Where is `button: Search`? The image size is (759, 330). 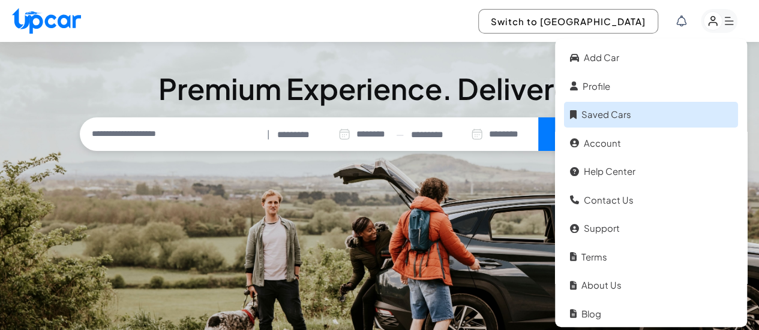
button: Search is located at coordinates (608, 134).